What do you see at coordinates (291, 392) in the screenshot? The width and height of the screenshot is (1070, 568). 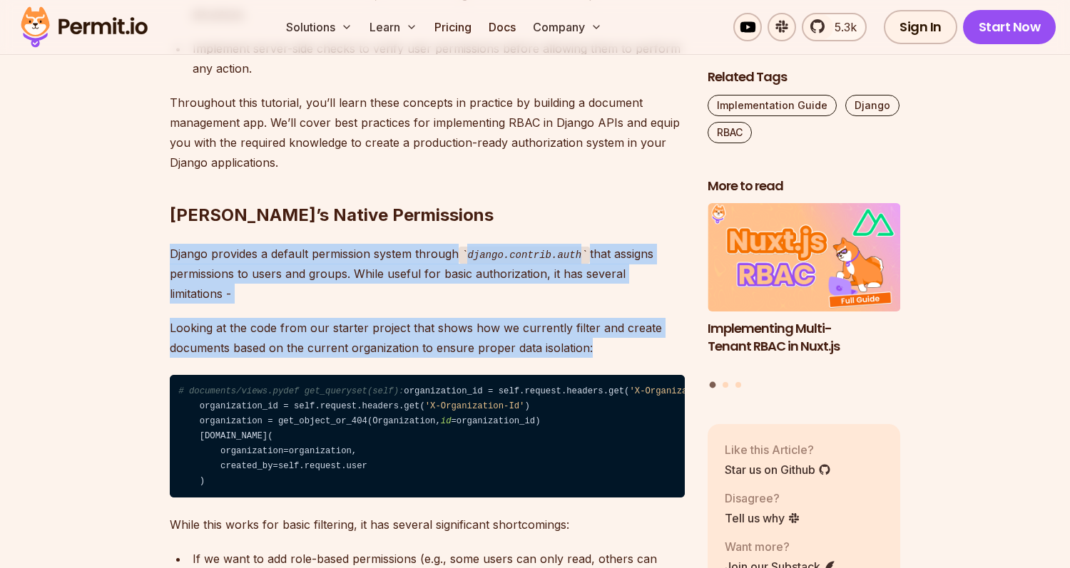 I see `span: # documents/views.pydef get_queryset(self):` at bounding box center [291, 392].